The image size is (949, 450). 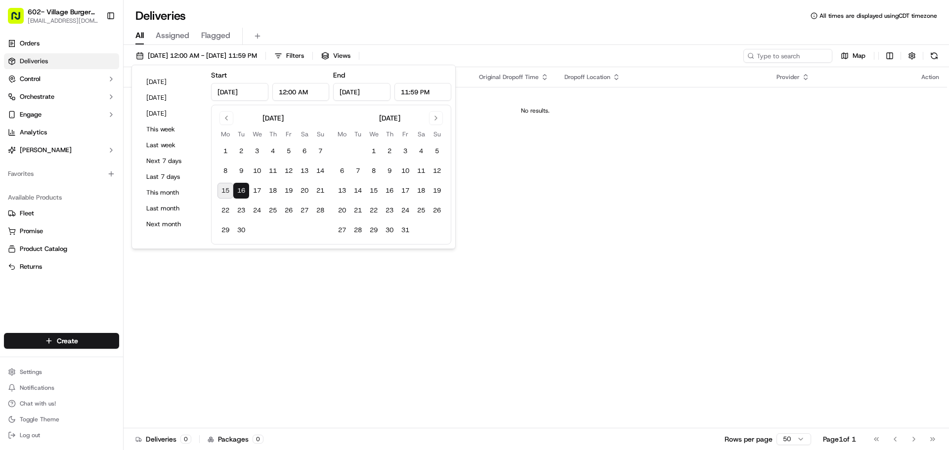 What do you see at coordinates (61, 43) in the screenshot?
I see `a: Orders` at bounding box center [61, 43].